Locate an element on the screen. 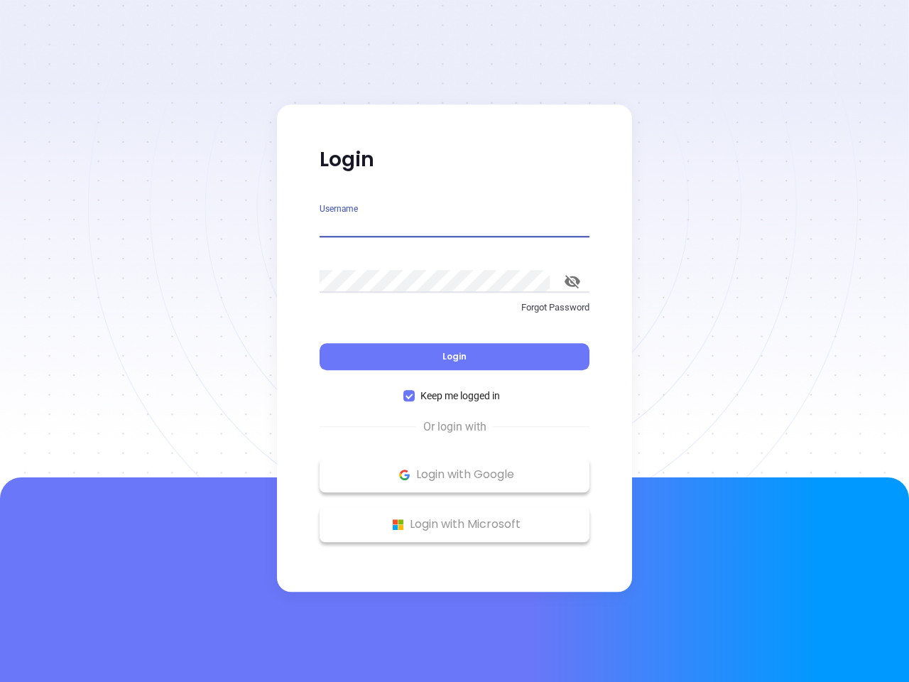 This screenshot has width=909, height=682. button: Login is located at coordinates (454, 356).